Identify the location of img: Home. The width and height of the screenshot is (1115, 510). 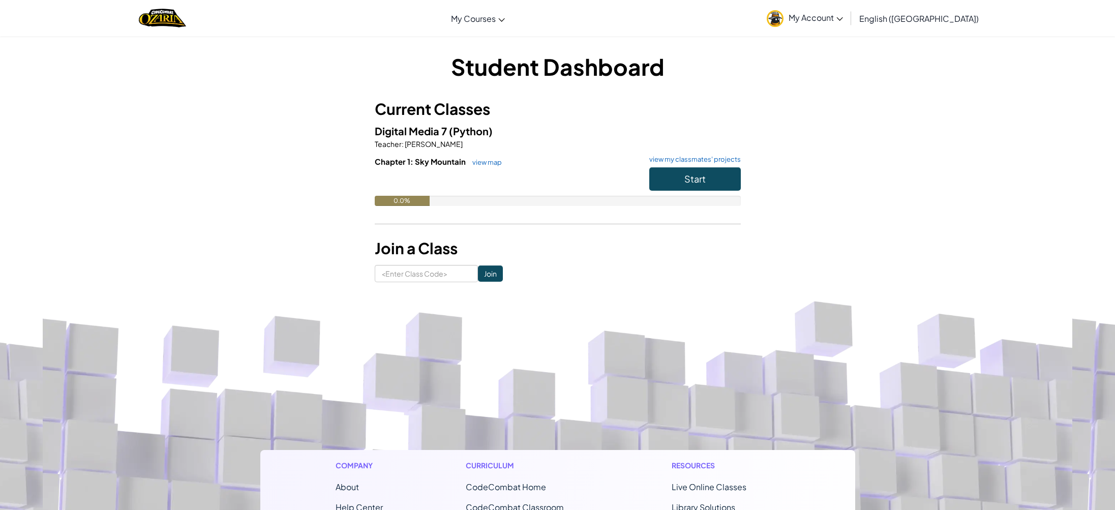
(162, 18).